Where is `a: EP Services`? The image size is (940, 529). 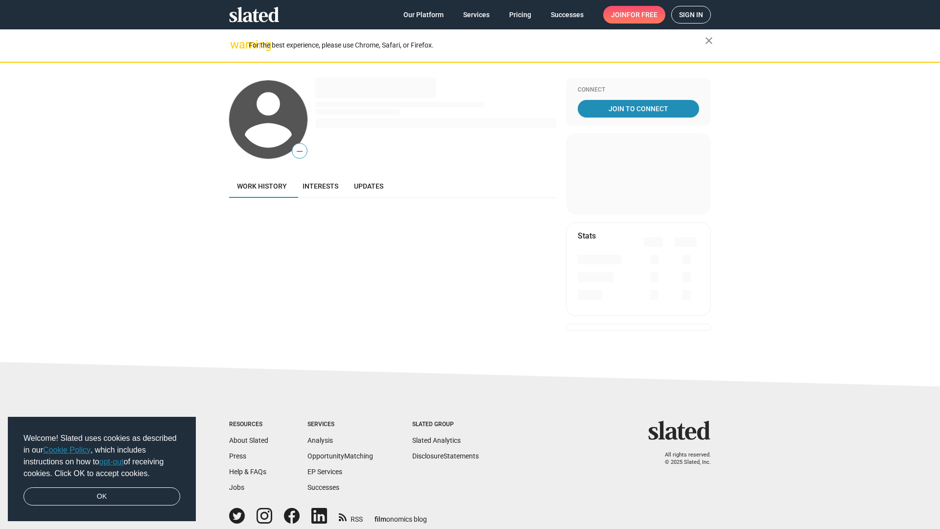
a: EP Services is located at coordinates (325, 472).